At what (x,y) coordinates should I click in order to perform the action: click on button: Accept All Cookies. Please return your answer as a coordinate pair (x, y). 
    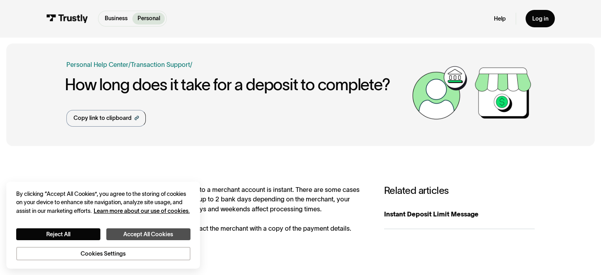
    Looking at the image, I should click on (148, 234).